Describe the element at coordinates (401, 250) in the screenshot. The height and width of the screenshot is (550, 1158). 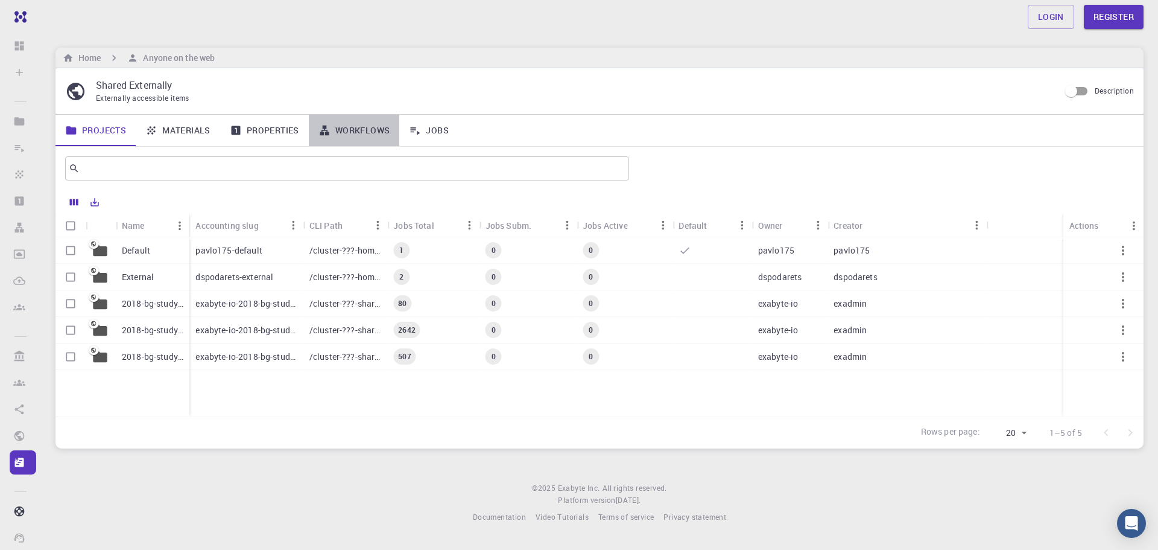
I see `span: 1` at that location.